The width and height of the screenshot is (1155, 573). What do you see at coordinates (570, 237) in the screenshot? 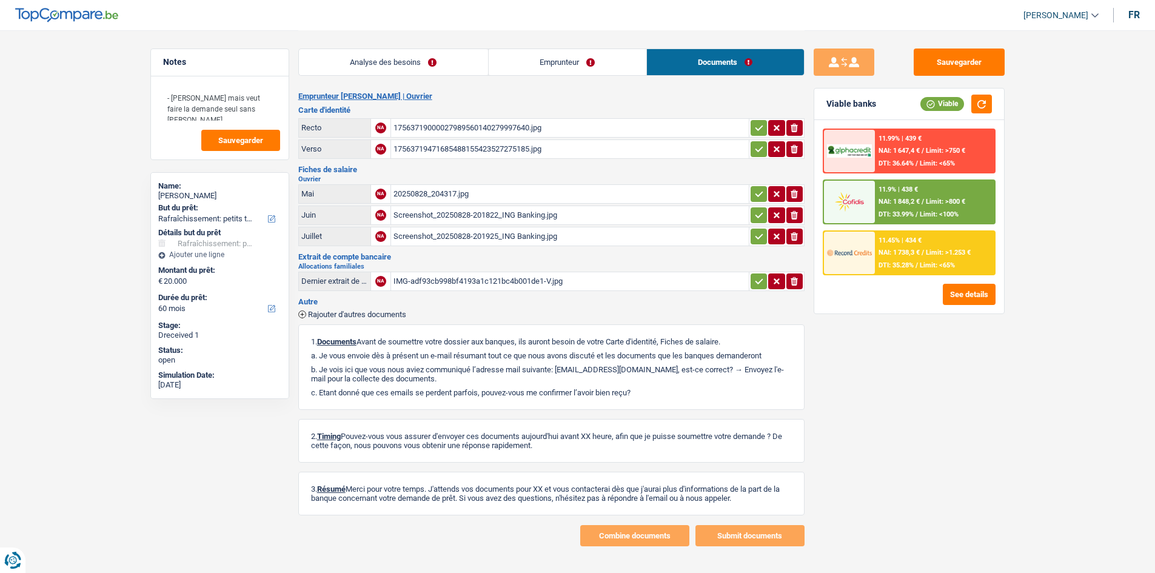
I see `div: Screenshot_20250828-201925_ING Banking.jpg` at bounding box center [570, 237].